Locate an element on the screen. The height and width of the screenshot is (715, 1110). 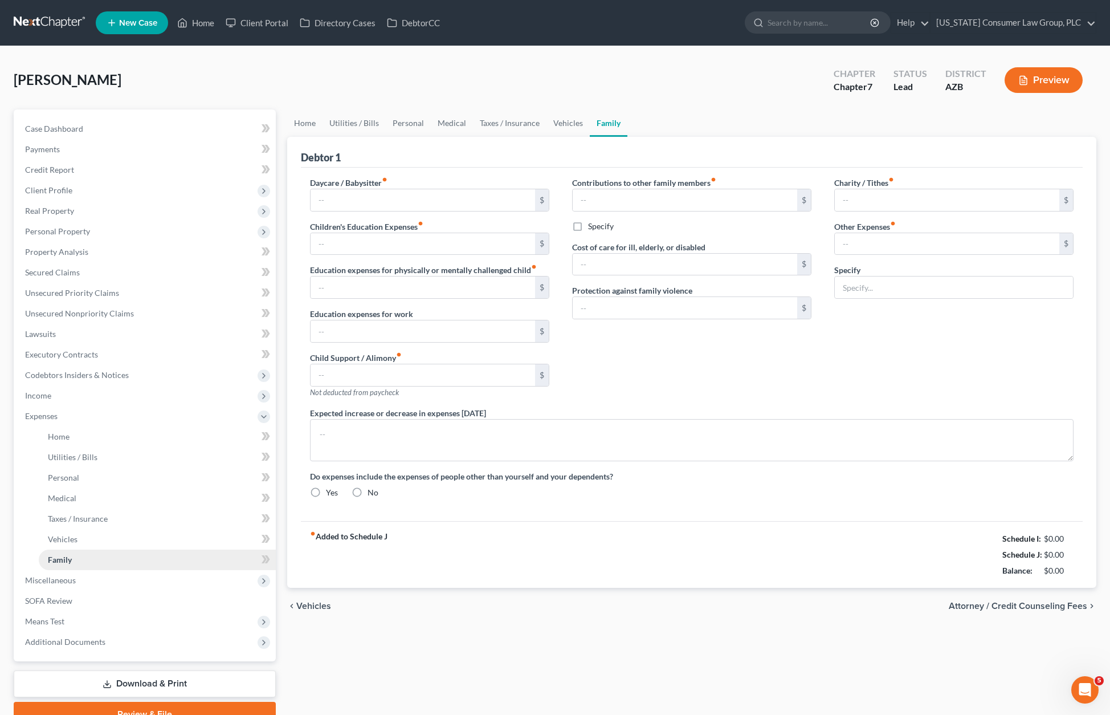
span: Utilities / Bills is located at coordinates (72, 457).